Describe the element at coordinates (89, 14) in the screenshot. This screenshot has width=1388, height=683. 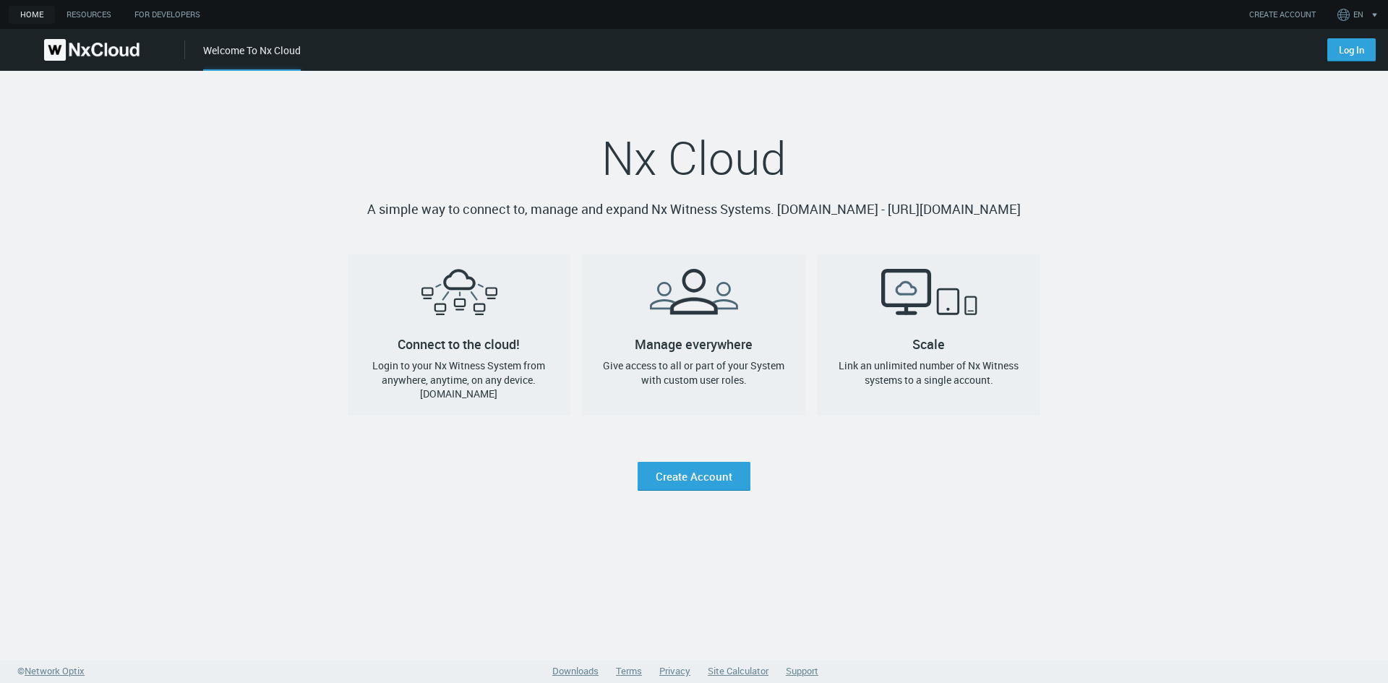
I see `a: Resources` at that location.